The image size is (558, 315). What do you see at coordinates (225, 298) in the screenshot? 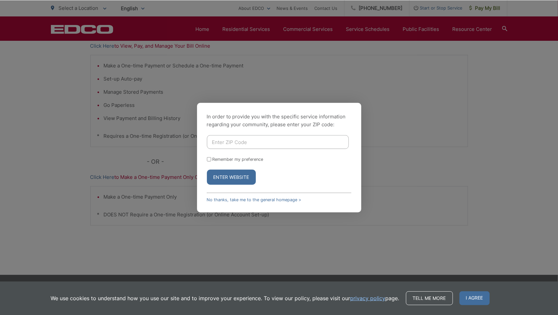
I see `p: We use cookies to understand how you use our site and to improve your experience. To view our pol...` at bounding box center [225, 298].